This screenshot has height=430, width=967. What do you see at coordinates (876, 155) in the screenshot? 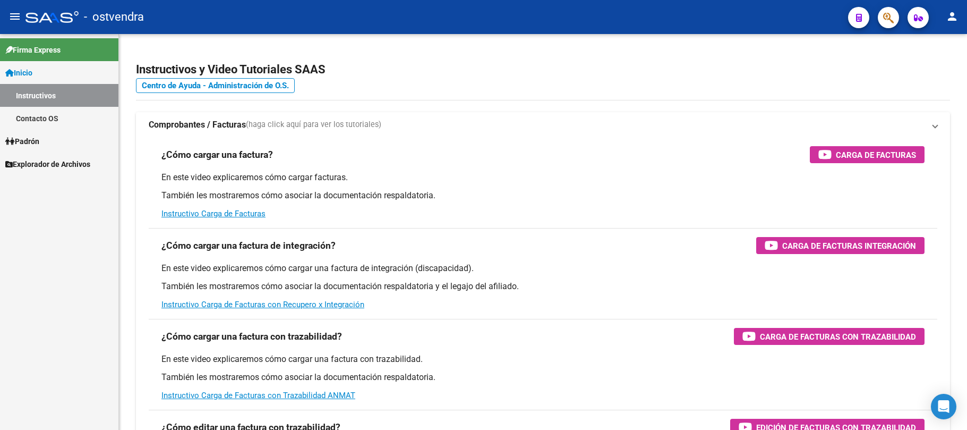
I see `span: Carga de Facturas` at bounding box center [876, 155].